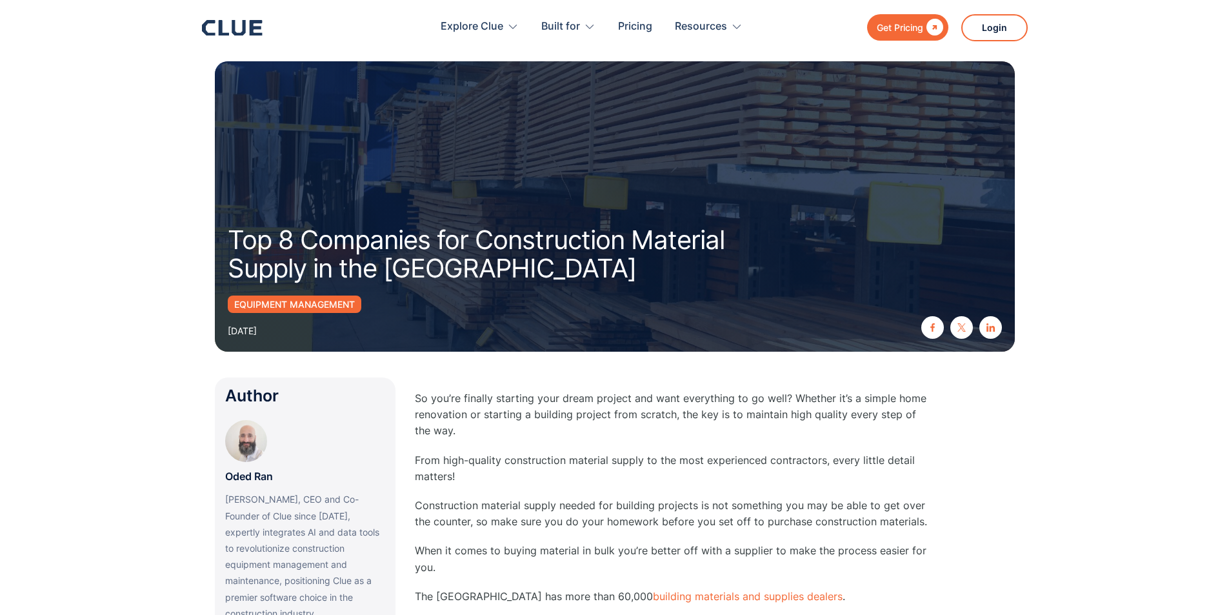  What do you see at coordinates (294, 304) in the screenshot?
I see `a: Equipment Management` at bounding box center [294, 304].